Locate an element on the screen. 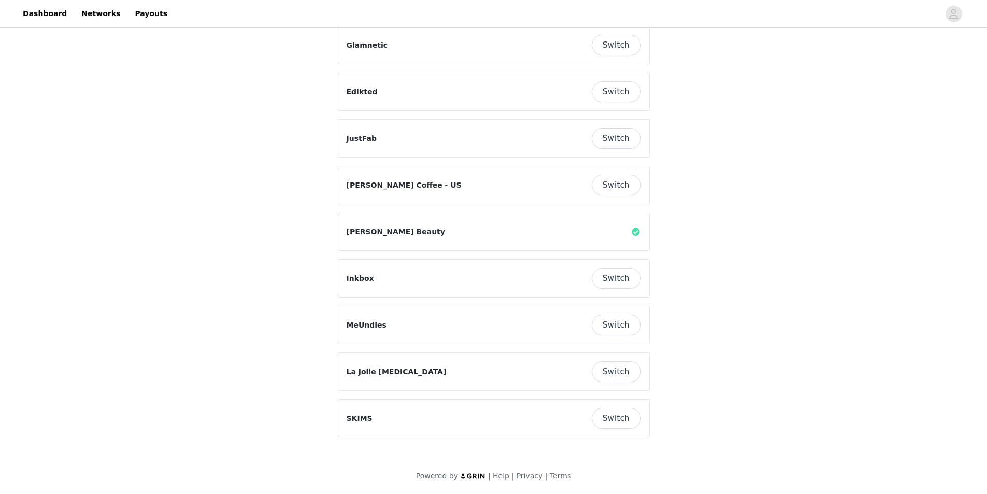 The image size is (987, 494). p: SKIMS is located at coordinates (360, 418).